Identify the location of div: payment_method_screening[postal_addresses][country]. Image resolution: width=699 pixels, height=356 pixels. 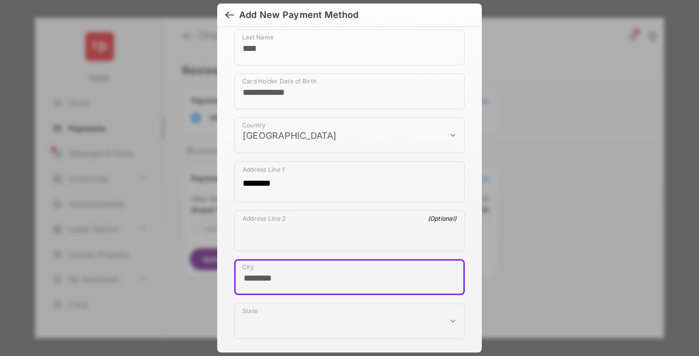
(350, 135).